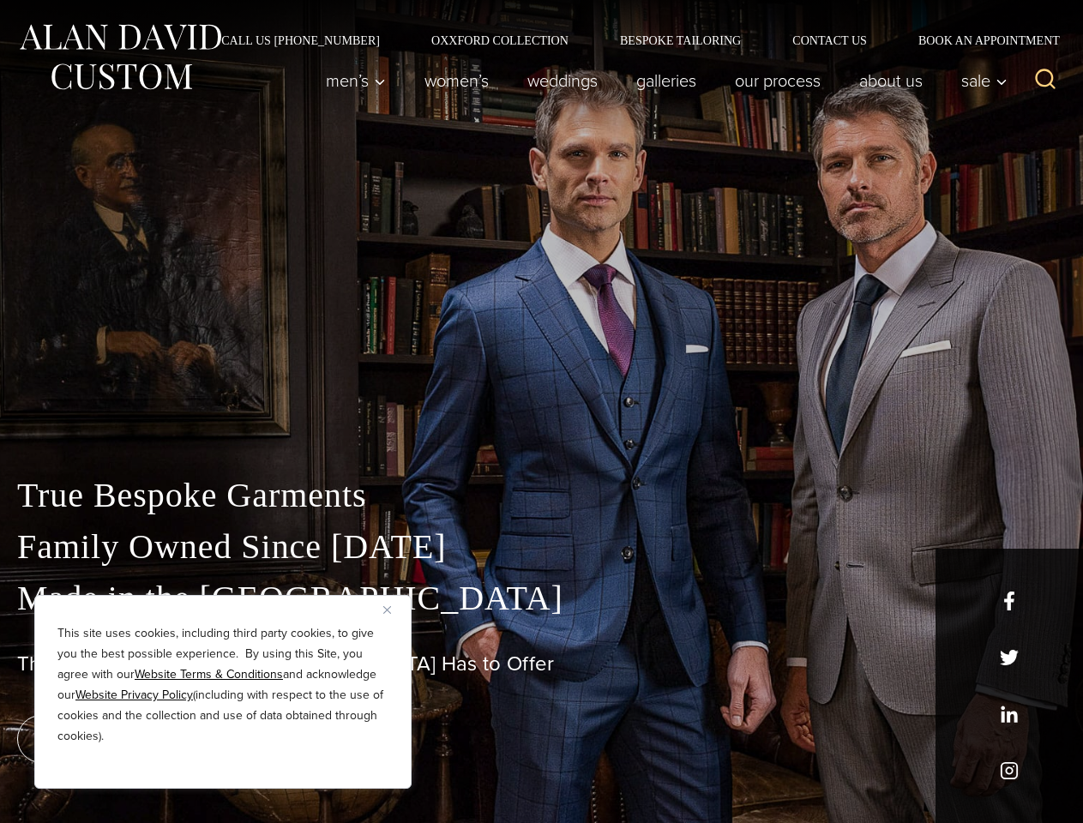  Describe the element at coordinates (137, 739) in the screenshot. I see `a: book an appointment` at that location.